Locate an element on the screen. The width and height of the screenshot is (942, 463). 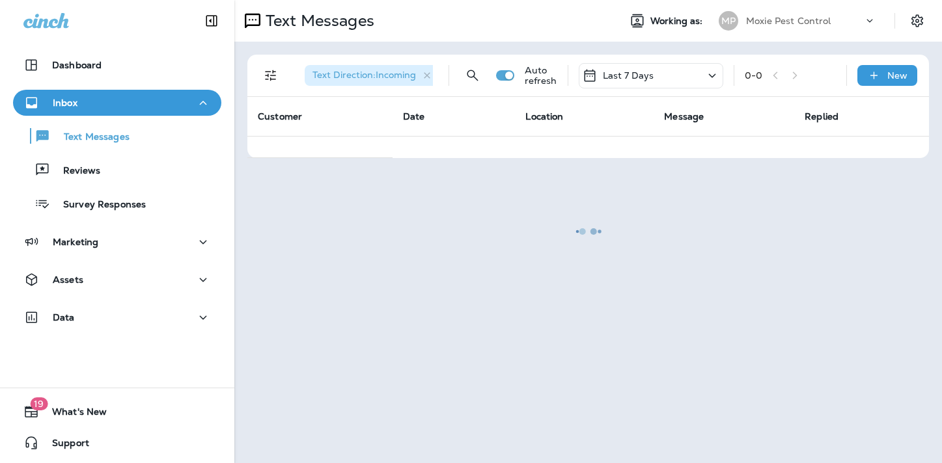
p: Data is located at coordinates (64, 318).